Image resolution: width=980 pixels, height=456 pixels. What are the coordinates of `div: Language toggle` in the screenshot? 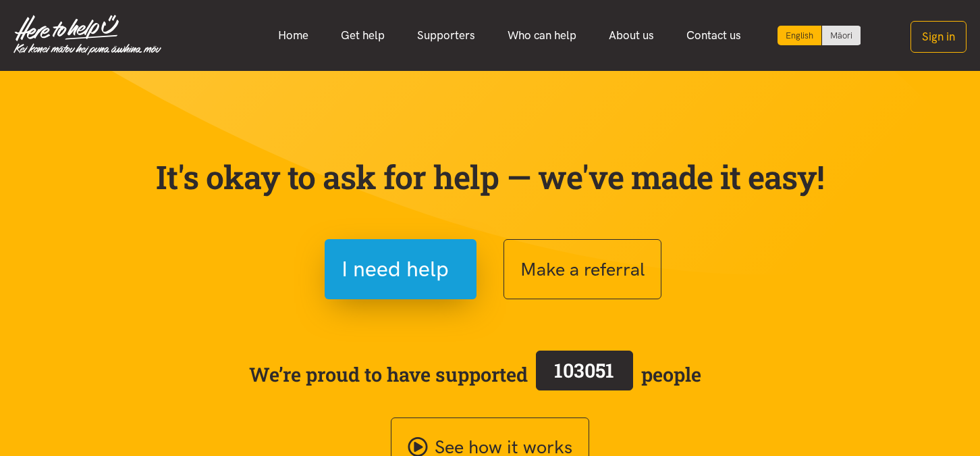 It's located at (820, 35).